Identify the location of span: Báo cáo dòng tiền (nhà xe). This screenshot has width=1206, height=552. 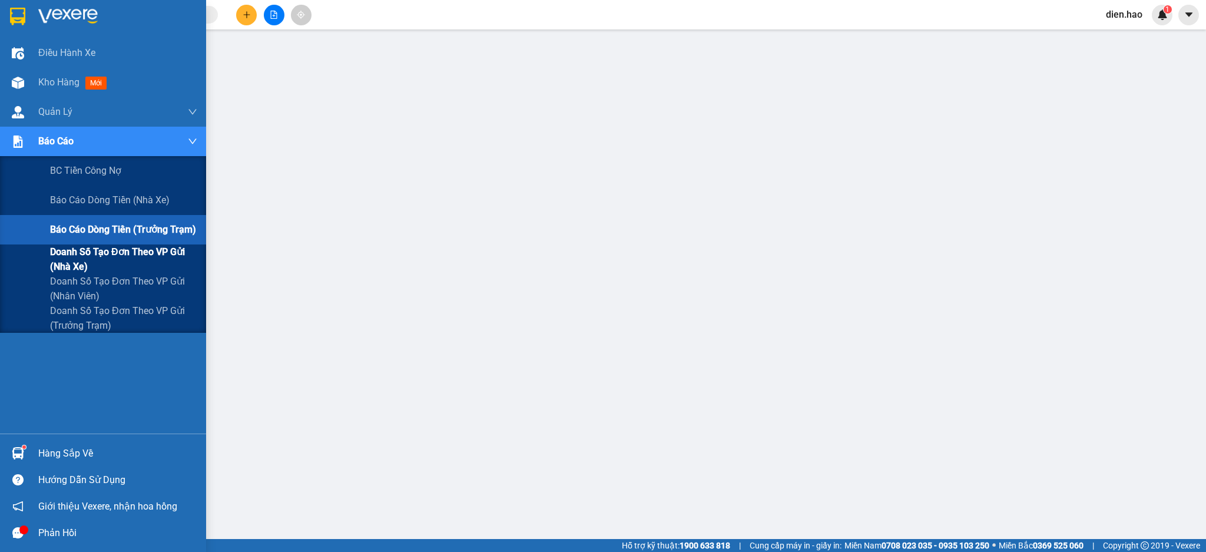
(110, 200).